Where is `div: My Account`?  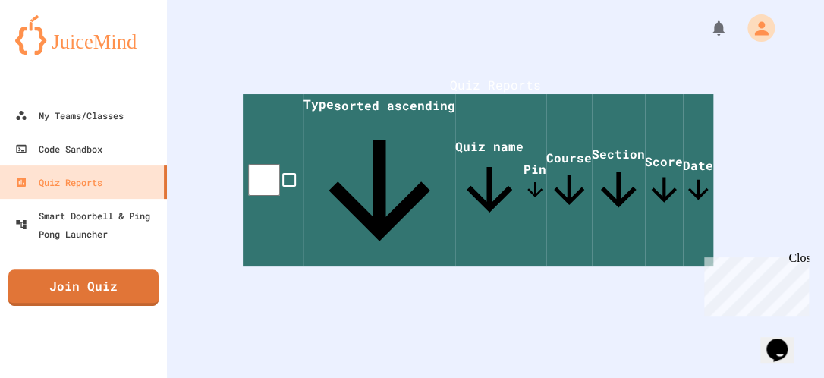
div: My Account is located at coordinates (755, 28).